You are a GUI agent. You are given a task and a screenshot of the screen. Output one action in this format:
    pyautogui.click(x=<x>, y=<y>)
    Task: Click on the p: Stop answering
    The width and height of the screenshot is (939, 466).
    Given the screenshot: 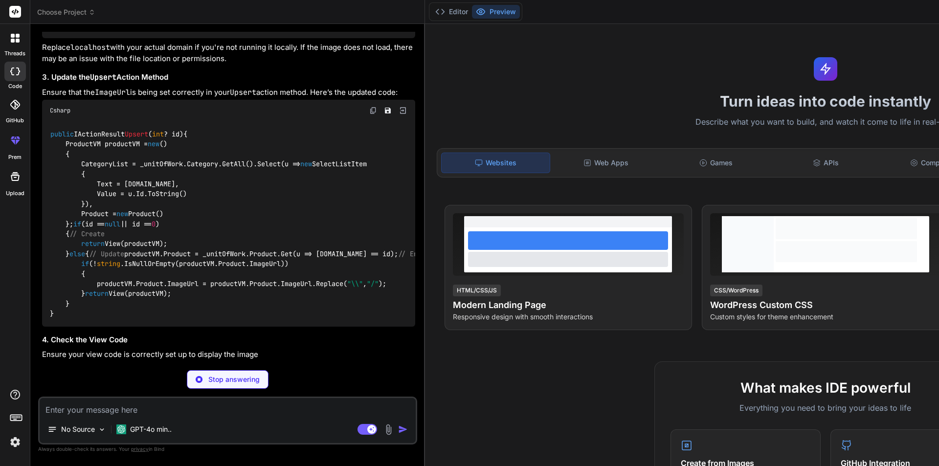 What is the action you would take?
    pyautogui.click(x=234, y=380)
    